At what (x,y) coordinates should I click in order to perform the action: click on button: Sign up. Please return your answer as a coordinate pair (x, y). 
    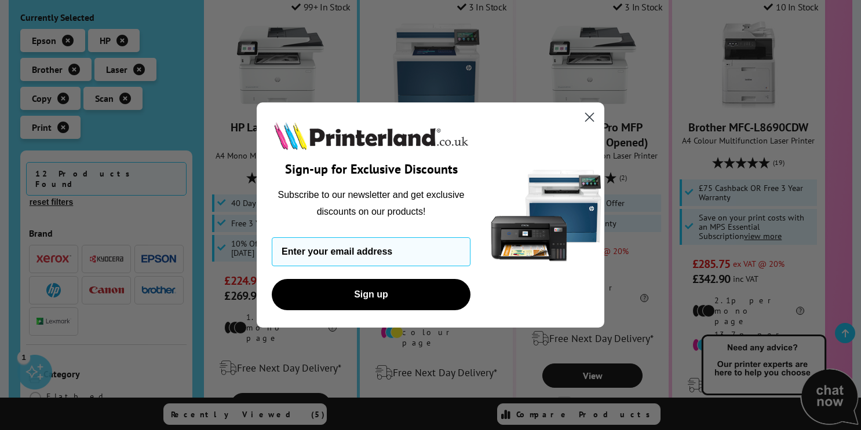
    Looking at the image, I should click on (371, 295).